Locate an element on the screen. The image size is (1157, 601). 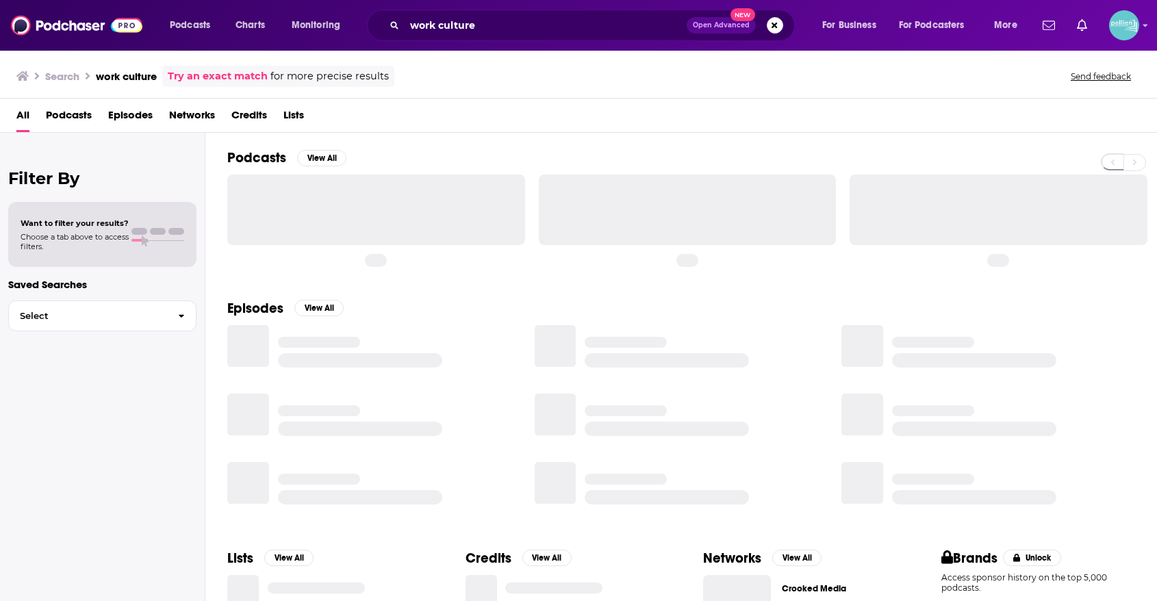
a: All is located at coordinates (23, 118).